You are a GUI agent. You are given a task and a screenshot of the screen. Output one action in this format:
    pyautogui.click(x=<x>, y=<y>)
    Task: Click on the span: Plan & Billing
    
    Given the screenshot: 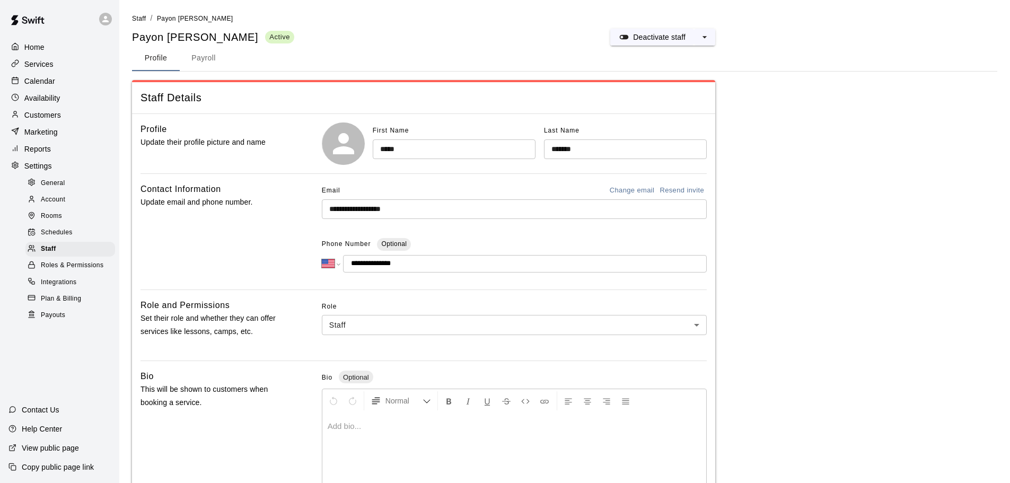 What is the action you would take?
    pyautogui.click(x=61, y=299)
    